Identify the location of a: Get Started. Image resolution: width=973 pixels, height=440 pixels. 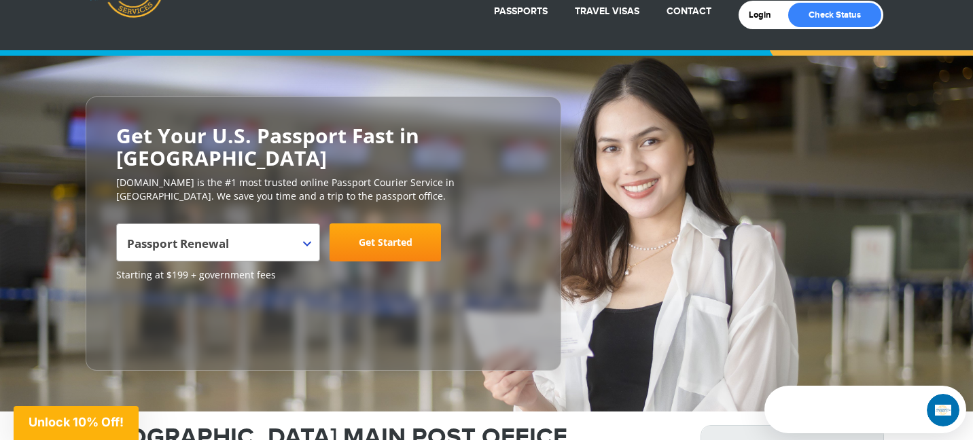
(385, 243).